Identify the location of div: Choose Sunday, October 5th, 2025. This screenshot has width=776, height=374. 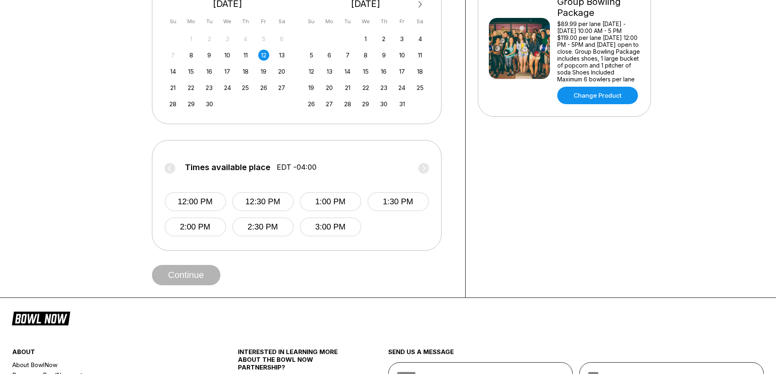
(311, 55).